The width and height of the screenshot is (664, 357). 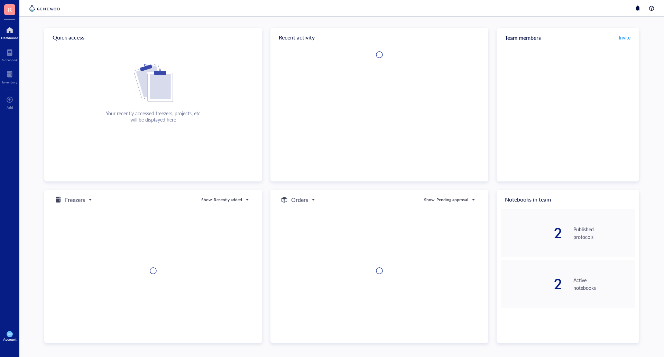 I want to click on div: Notebook, so click(x=10, y=60).